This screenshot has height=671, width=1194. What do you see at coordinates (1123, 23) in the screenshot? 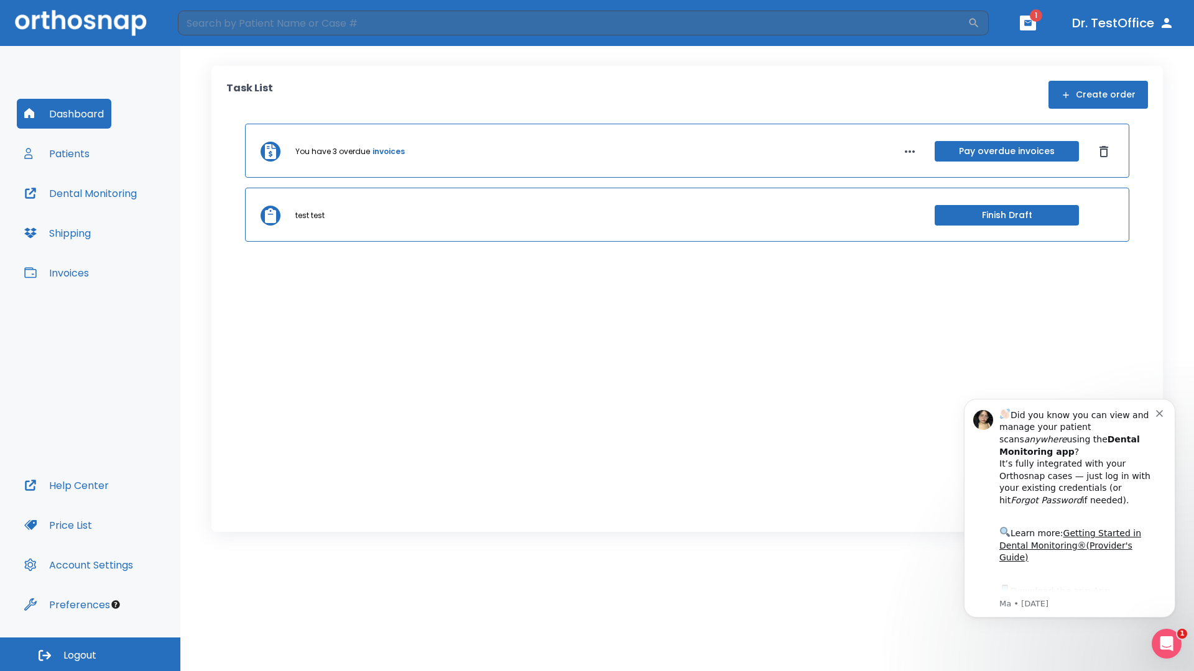
I see `button: Dr. TestOffice` at bounding box center [1123, 23].